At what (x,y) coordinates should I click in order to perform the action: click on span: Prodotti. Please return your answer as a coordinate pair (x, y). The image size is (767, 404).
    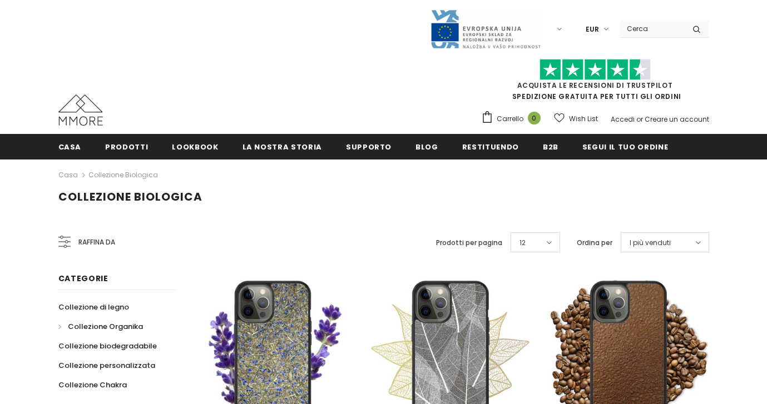
    Looking at the image, I should click on (126, 147).